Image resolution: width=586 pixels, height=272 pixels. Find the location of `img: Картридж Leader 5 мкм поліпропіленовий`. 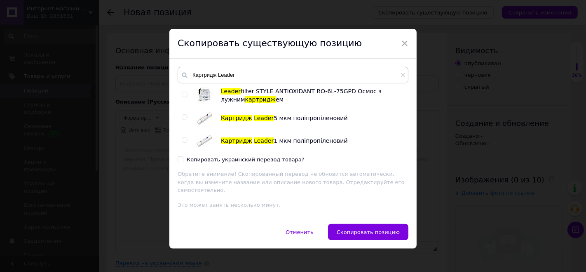

img: Картридж Leader 5 мкм поліпропіленовий is located at coordinates (204, 118).